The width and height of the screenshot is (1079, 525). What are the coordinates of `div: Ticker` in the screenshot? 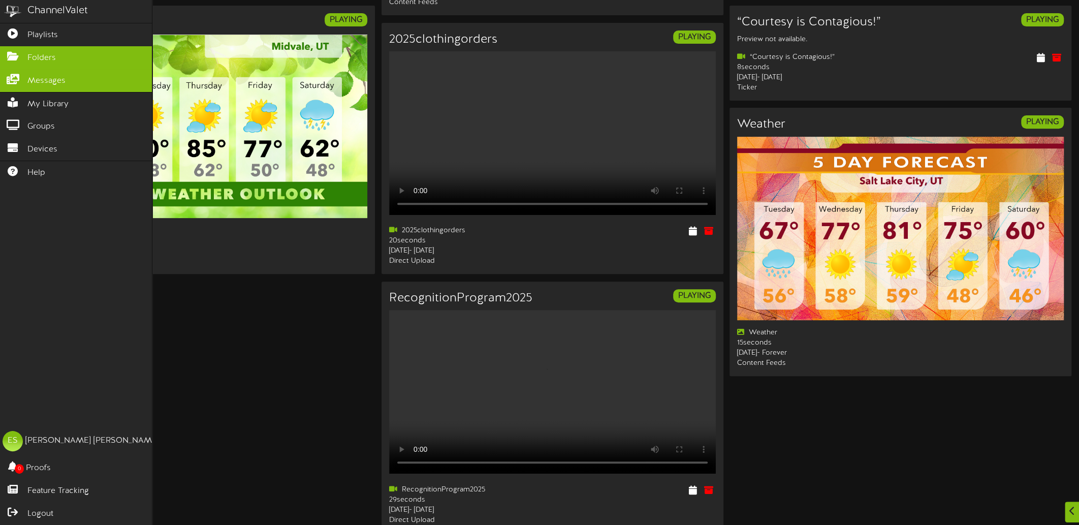 It's located at (815, 88).